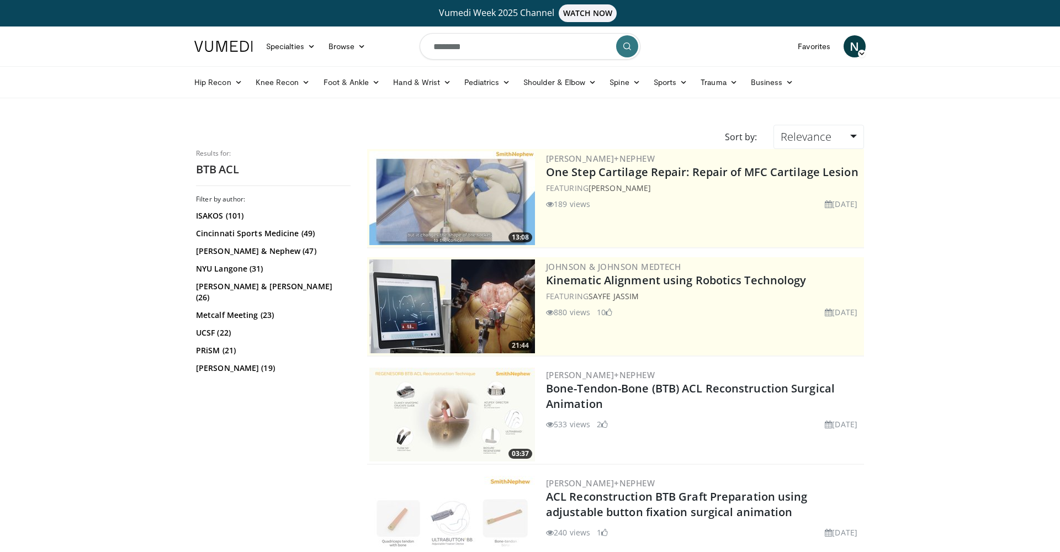 This screenshot has height=552, width=1060. What do you see at coordinates (568, 204) in the screenshot?
I see `li: 189 views` at bounding box center [568, 204].